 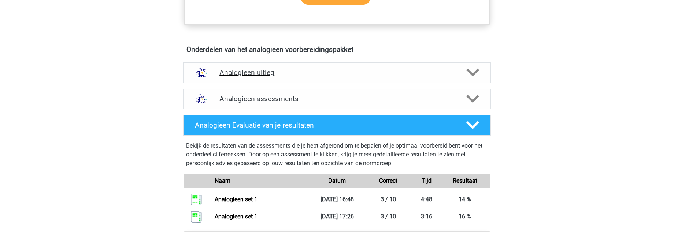 I want to click on div: Tijd, so click(x=427, y=181).